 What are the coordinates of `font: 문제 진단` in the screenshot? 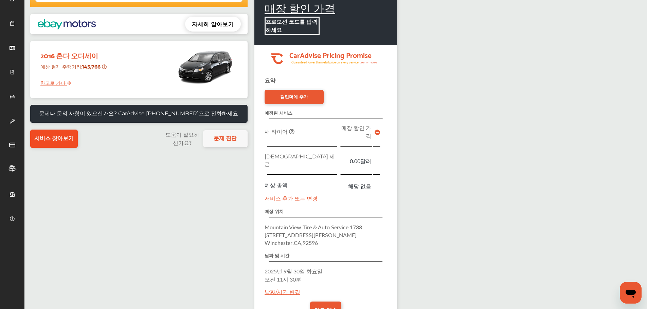 It's located at (225, 138).